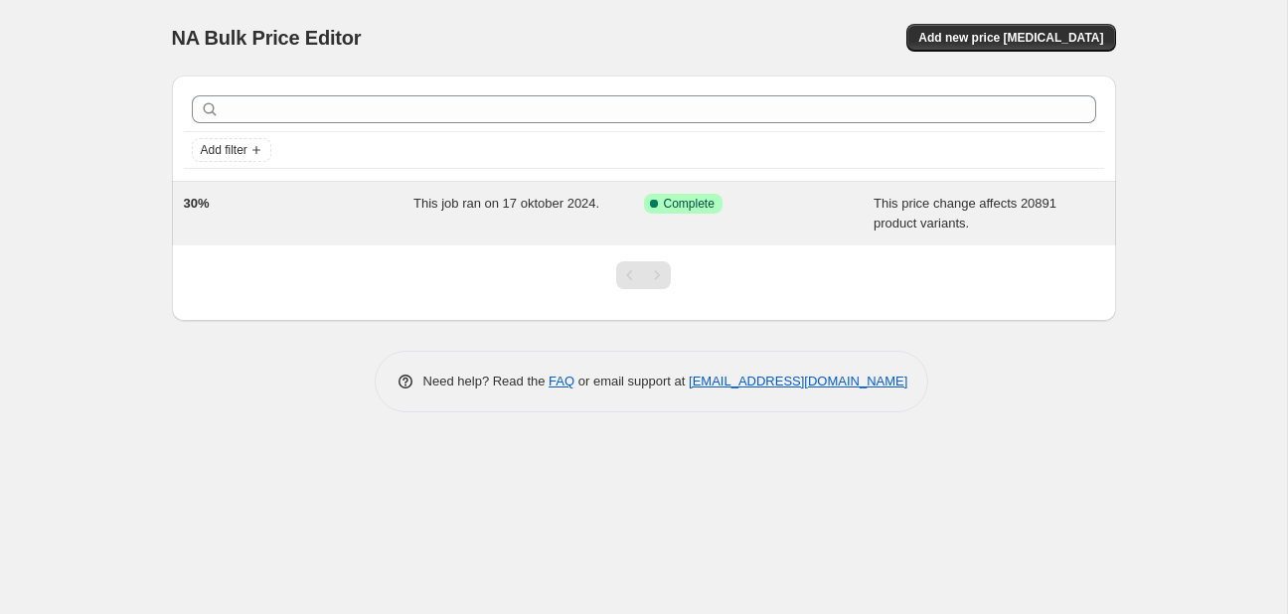 The image size is (1288, 614). What do you see at coordinates (562, 381) in the screenshot?
I see `a: FAQ` at bounding box center [562, 381].